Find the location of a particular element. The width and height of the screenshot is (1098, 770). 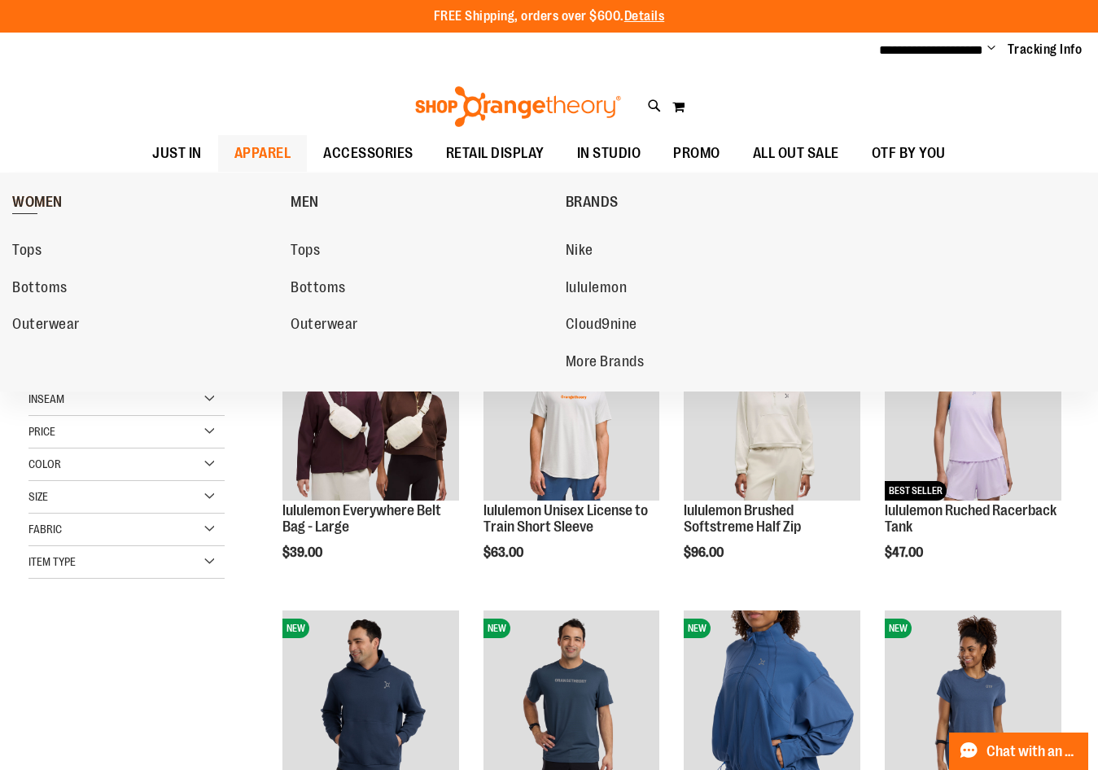

a: Details is located at coordinates (645, 16).